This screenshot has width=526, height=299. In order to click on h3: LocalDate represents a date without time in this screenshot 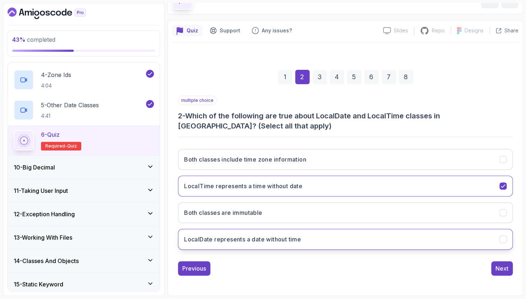, I will do `click(242, 239)`.